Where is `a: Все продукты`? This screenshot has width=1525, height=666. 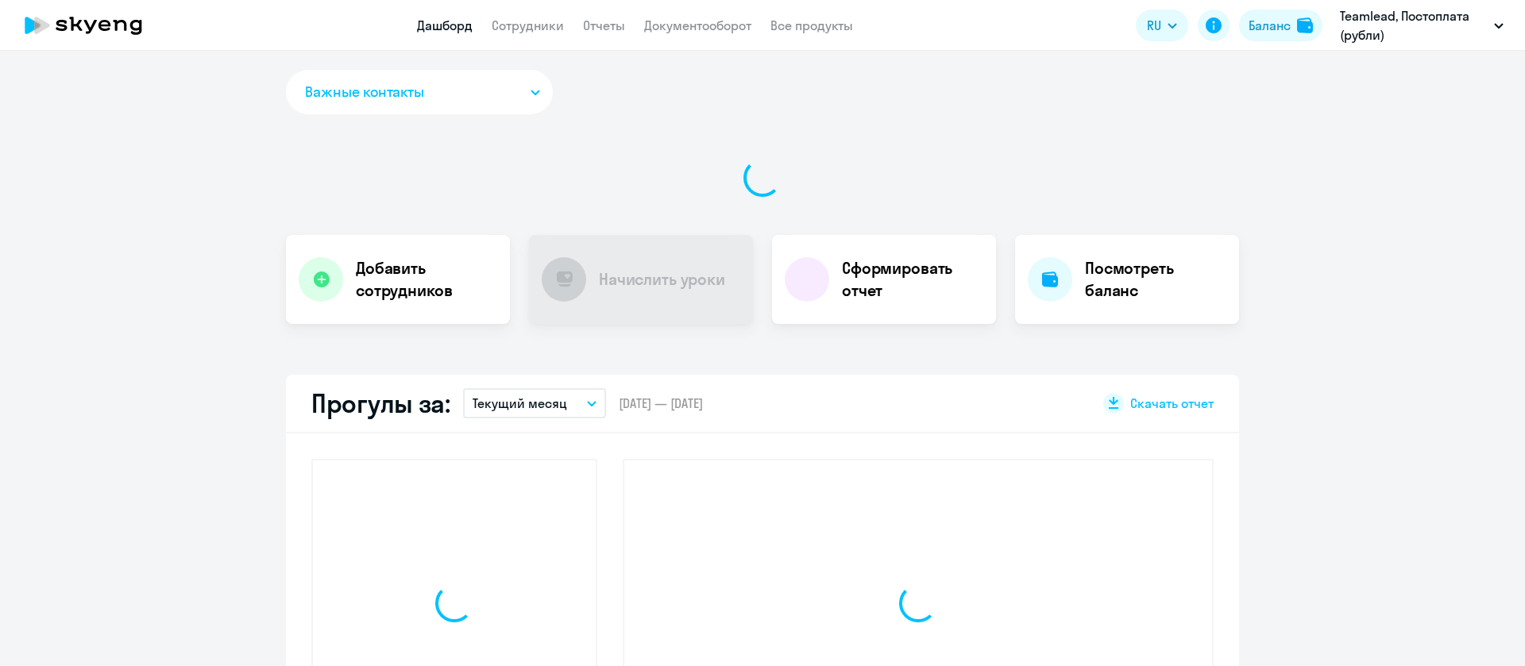
a: Все продукты is located at coordinates (812, 25).